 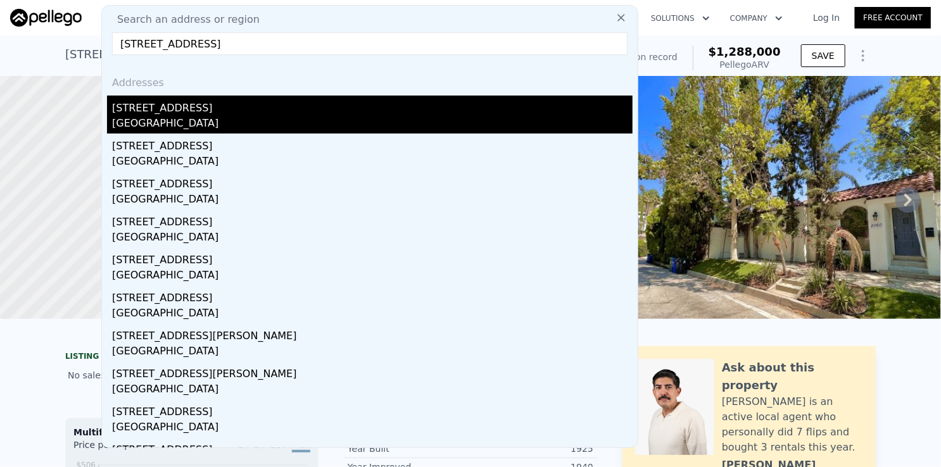 I want to click on input: Enter an address, city, region, neighborhood or zip code, so click(x=370, y=44).